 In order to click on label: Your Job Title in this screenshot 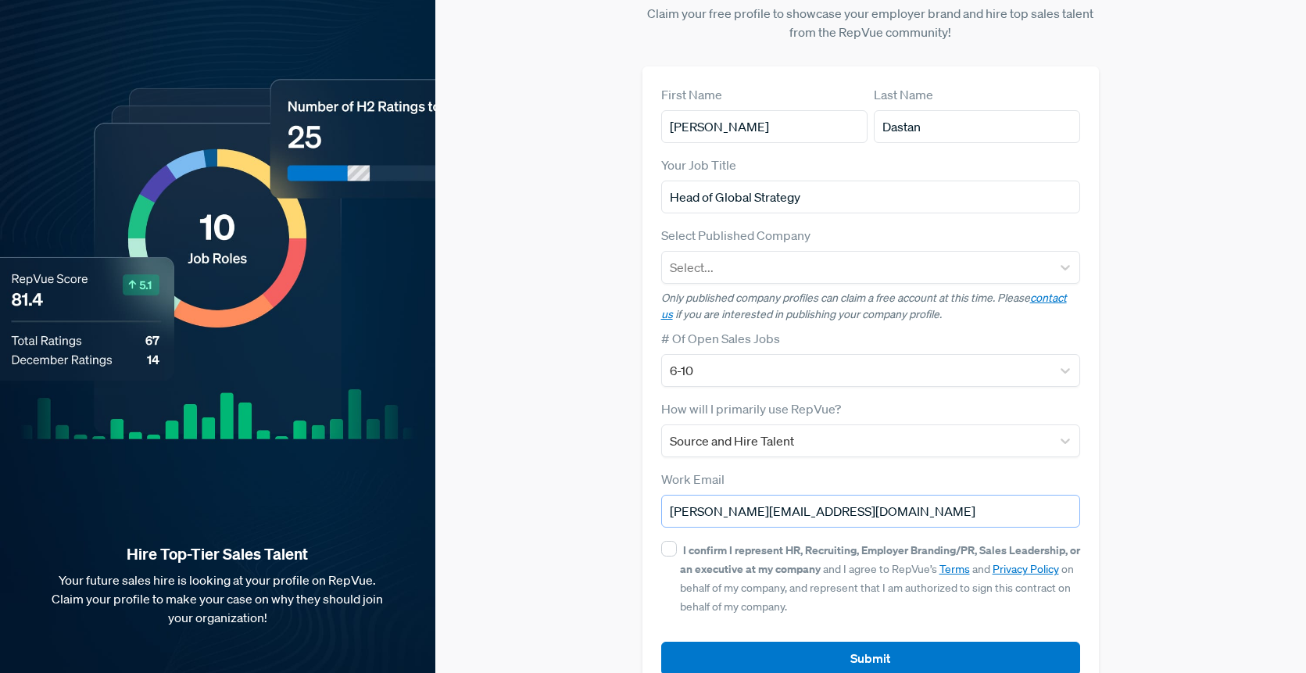, I will do `click(699, 165)`.